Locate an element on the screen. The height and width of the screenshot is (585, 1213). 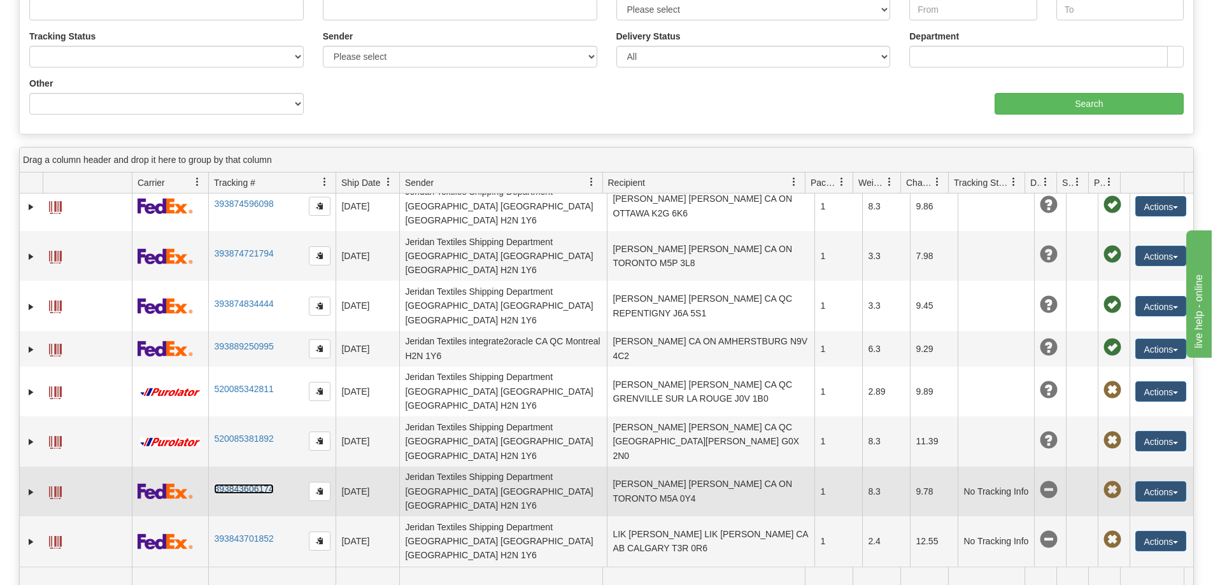
a: 393843606174 is located at coordinates (243, 489).